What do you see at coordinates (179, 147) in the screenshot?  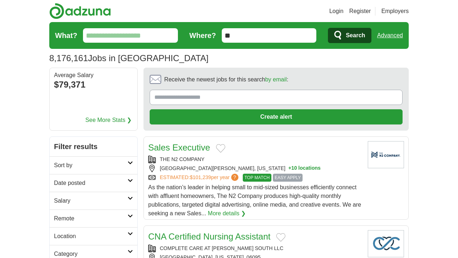 I see `a: Sales Executive` at bounding box center [179, 147].